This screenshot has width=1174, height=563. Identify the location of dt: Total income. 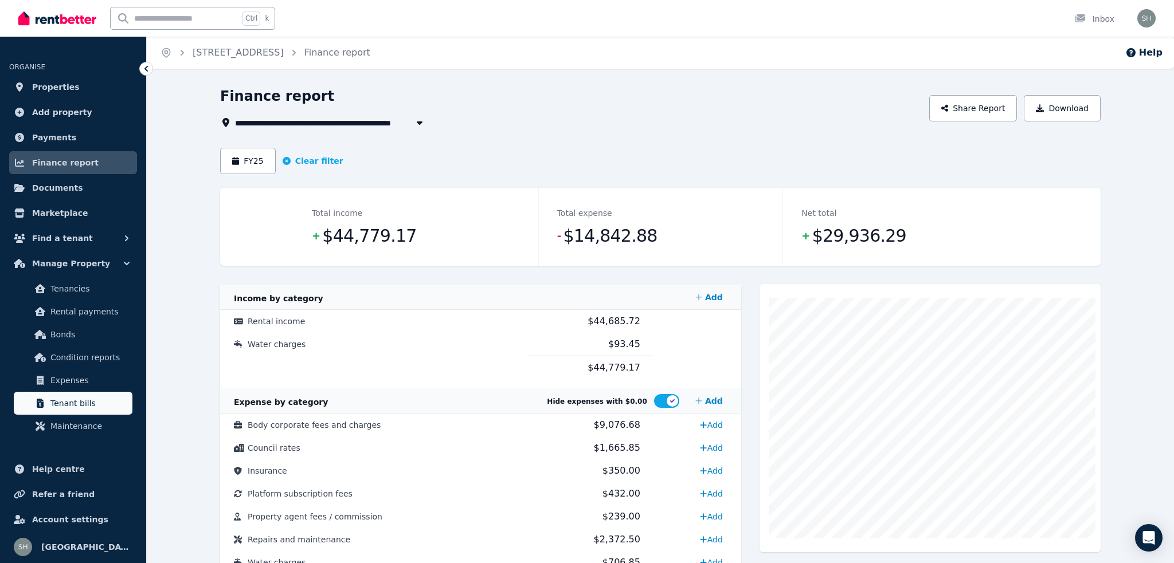
(337, 213).